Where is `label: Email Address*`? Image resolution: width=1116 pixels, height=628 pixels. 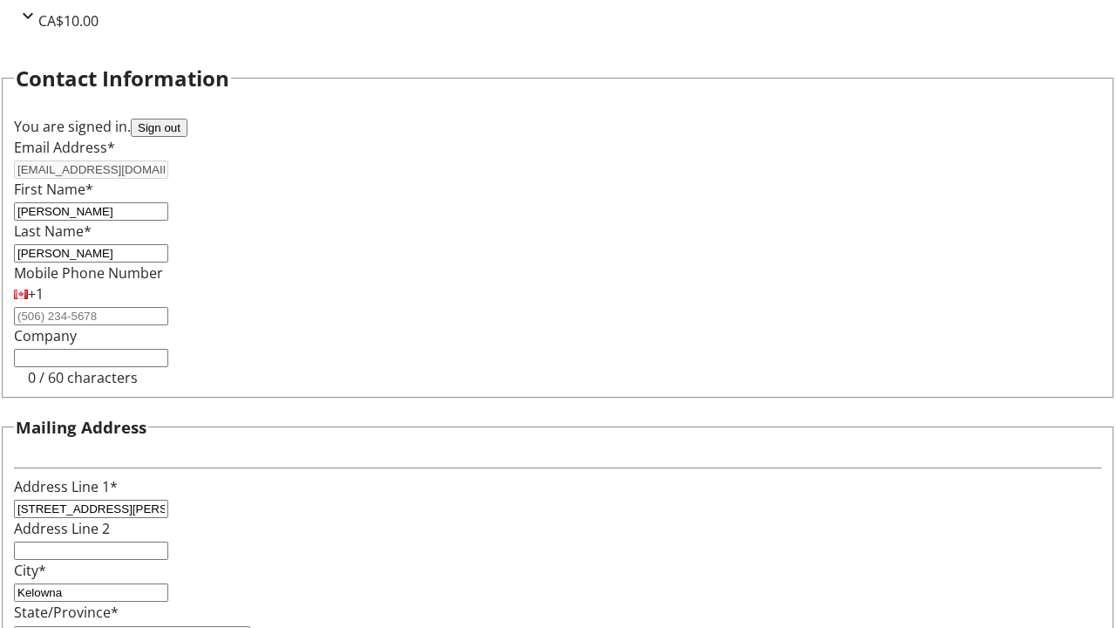 label: Email Address* is located at coordinates (65, 147).